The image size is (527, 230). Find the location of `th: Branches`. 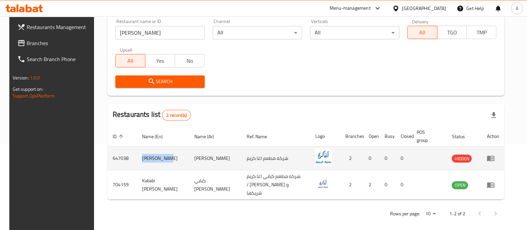

th: Branches is located at coordinates (351, 136).